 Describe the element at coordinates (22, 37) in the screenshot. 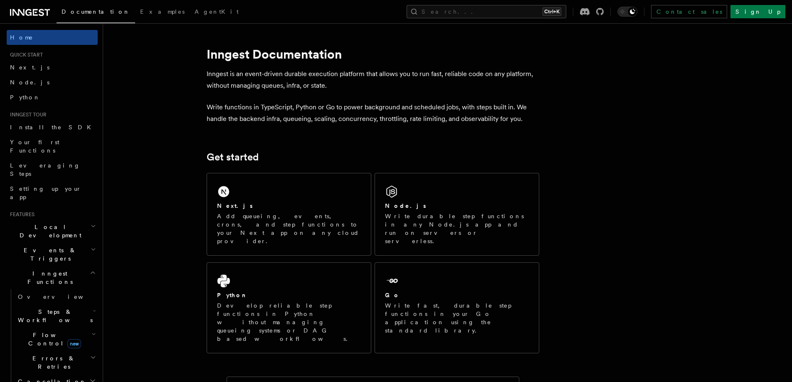

I see `span: Home` at that location.